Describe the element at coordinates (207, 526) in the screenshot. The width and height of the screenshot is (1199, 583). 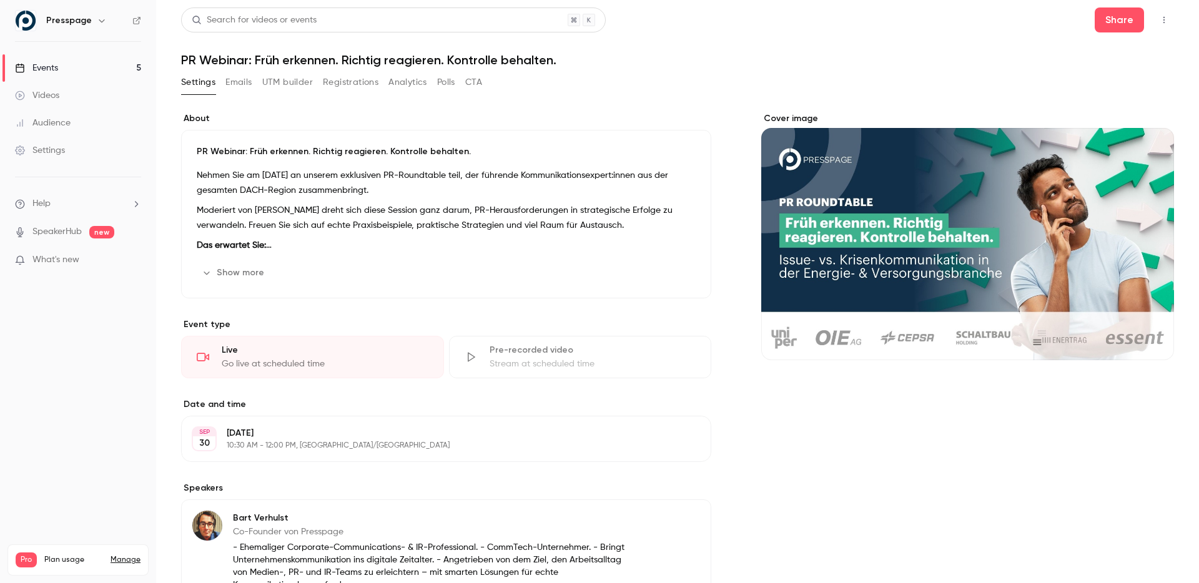
I see `img: Bart Verhulst` at that location.